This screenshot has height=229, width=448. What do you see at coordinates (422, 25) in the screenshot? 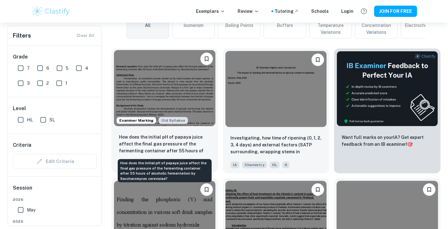
I see `span: Electrochemistry` at bounding box center [422, 25].